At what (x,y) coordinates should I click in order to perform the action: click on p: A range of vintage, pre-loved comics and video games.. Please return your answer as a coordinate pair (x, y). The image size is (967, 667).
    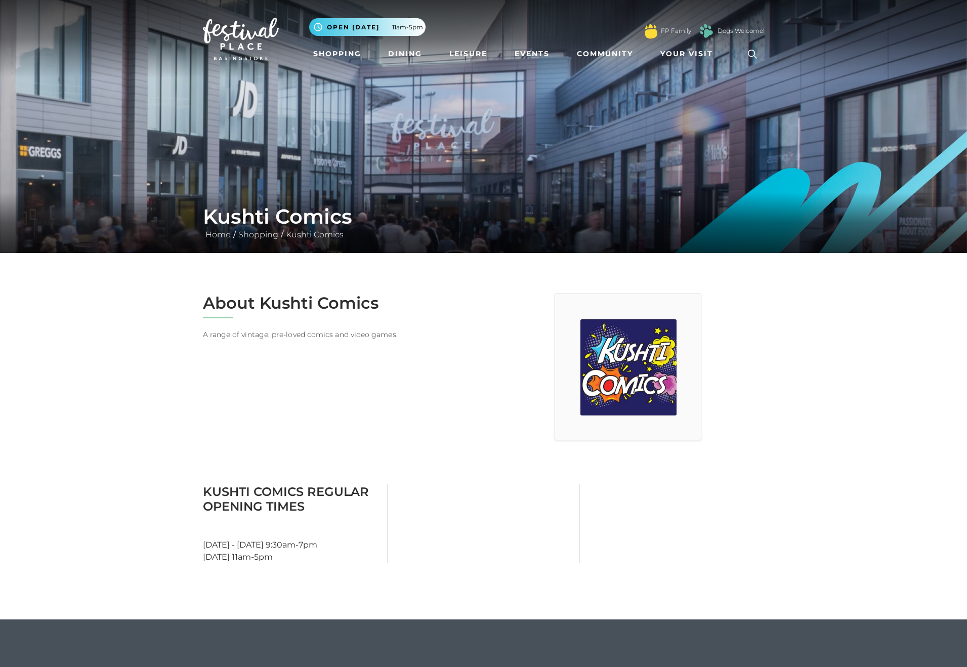
    Looking at the image, I should click on (340, 334).